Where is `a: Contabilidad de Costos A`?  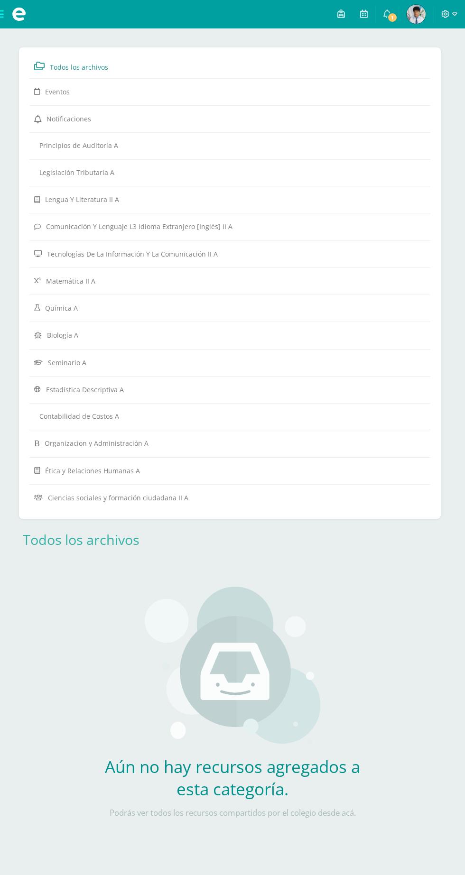
a: Contabilidad de Costos A is located at coordinates (229, 416).